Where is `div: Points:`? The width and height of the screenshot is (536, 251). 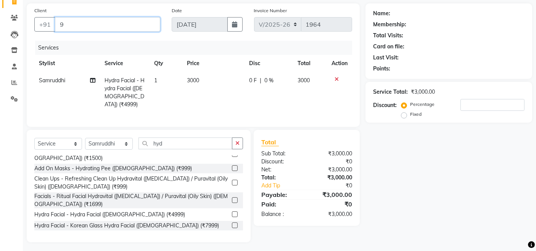
div: Points: is located at coordinates (381, 69).